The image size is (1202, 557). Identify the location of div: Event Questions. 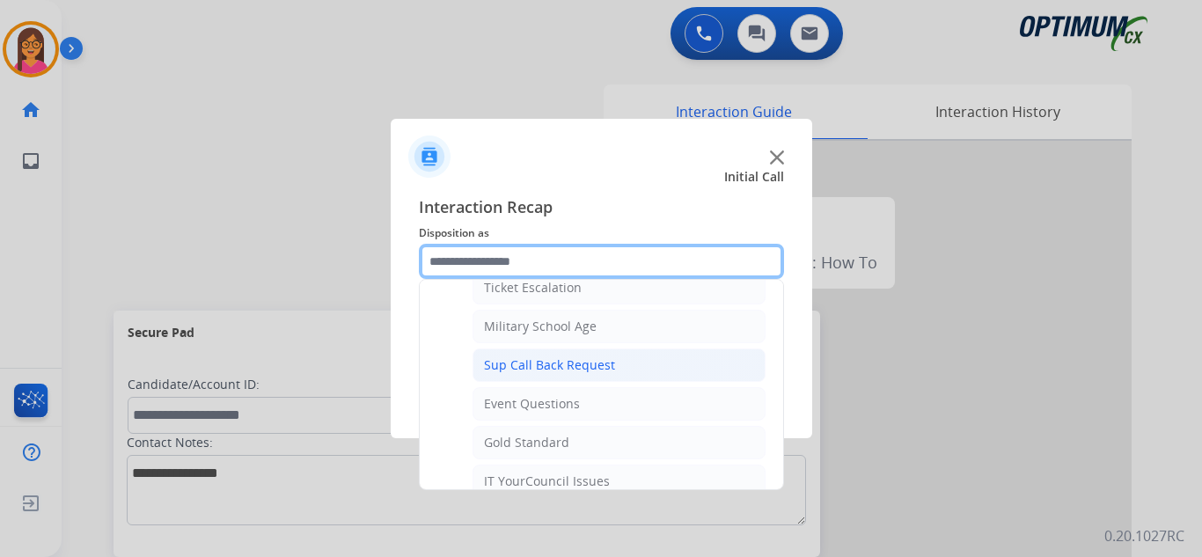
(531, 404).